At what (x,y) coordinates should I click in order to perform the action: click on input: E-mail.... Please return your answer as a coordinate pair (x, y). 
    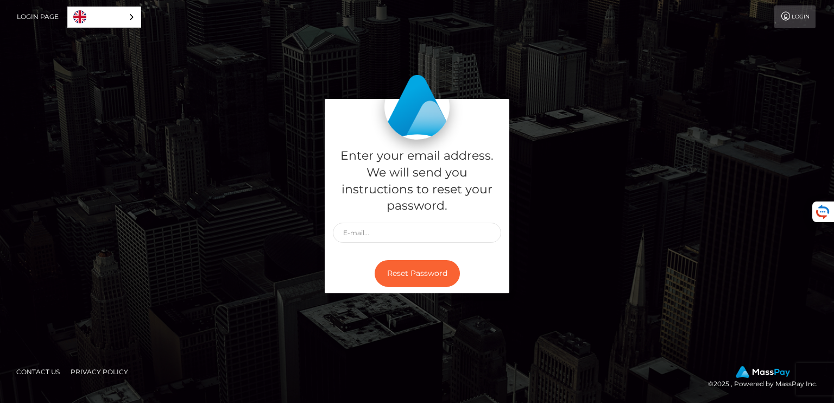
    Looking at the image, I should click on (417, 232).